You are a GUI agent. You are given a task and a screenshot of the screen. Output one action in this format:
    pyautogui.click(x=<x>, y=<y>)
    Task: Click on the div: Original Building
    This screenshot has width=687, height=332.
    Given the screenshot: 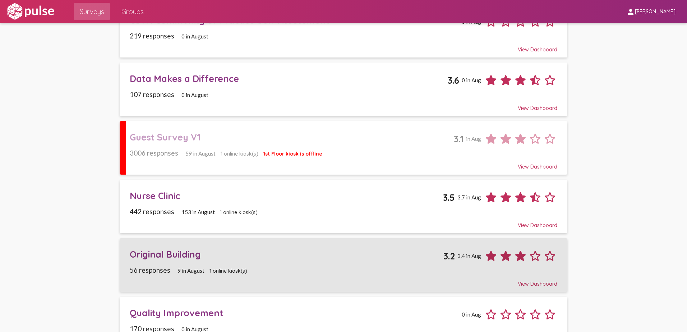 What is the action you would take?
    pyautogui.click(x=287, y=254)
    